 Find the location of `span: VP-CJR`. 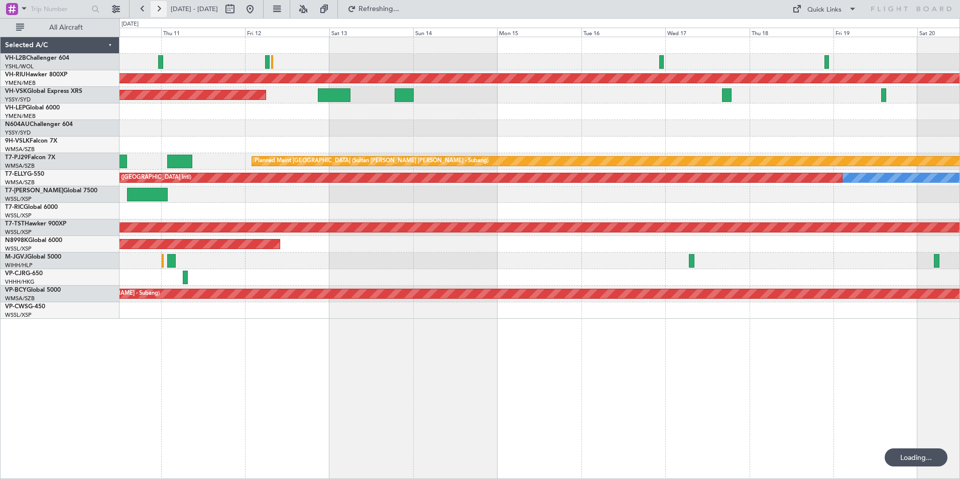

span: VP-CJR is located at coordinates (15, 274).